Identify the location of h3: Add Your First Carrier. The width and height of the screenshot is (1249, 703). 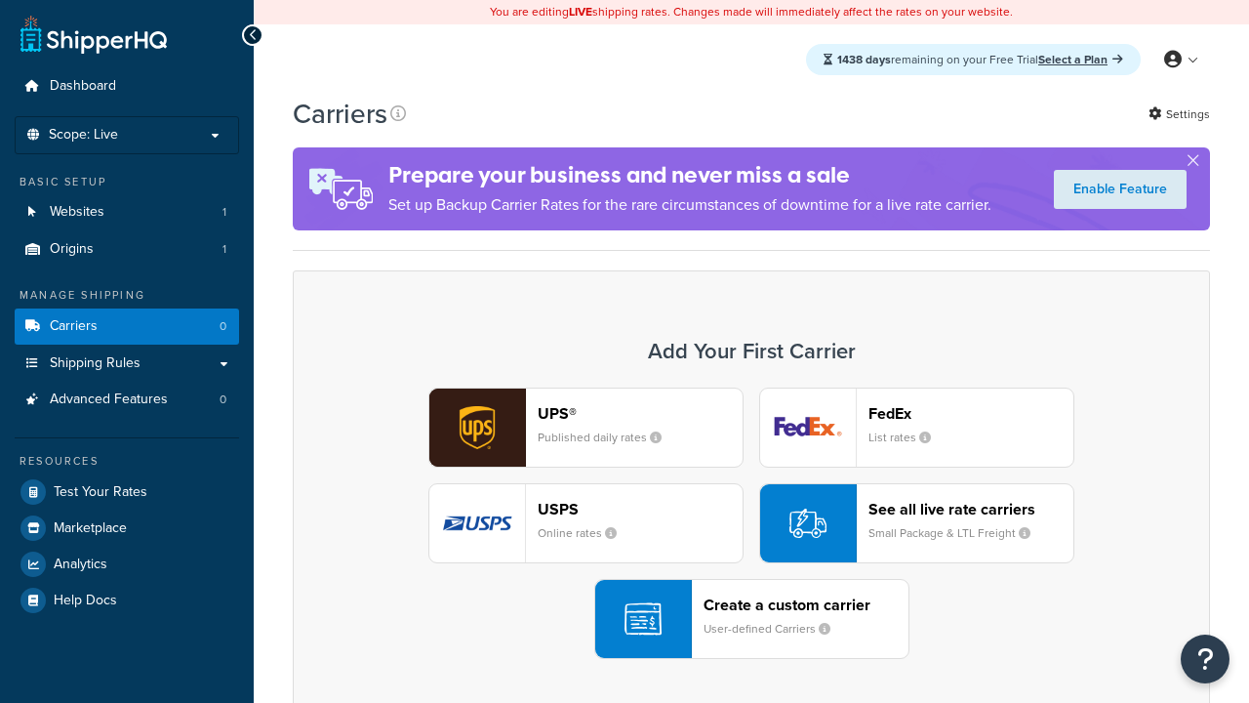
(751, 351).